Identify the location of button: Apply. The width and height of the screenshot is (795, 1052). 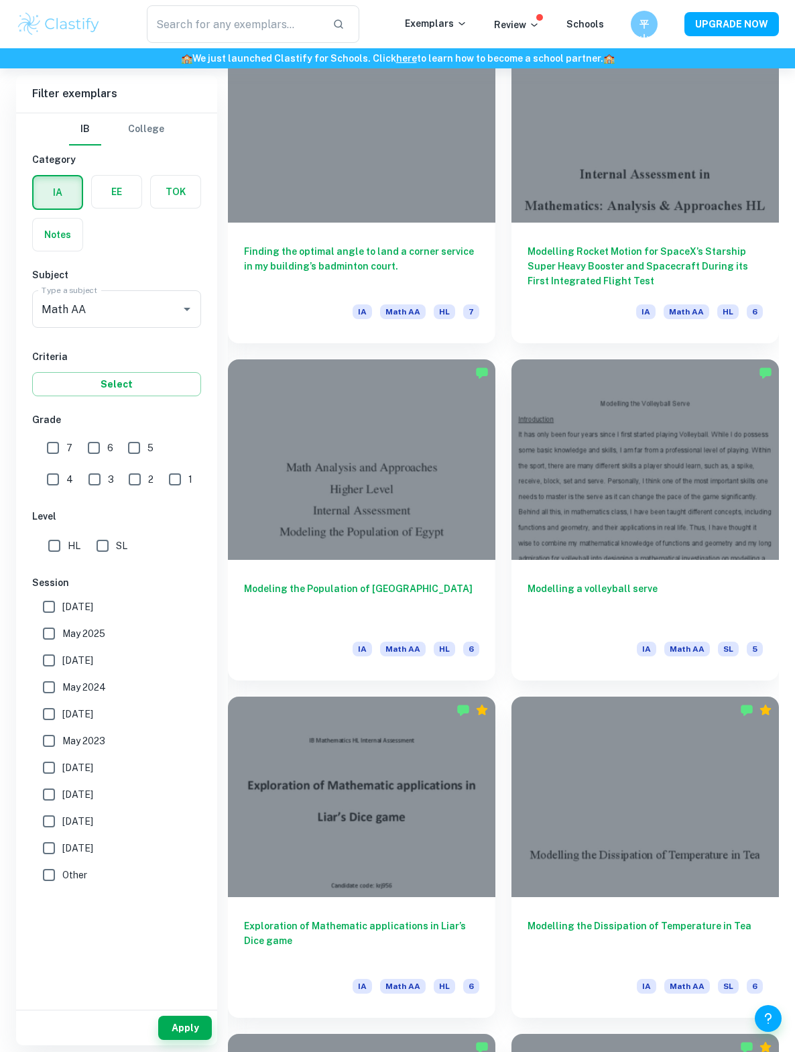
(185, 1028).